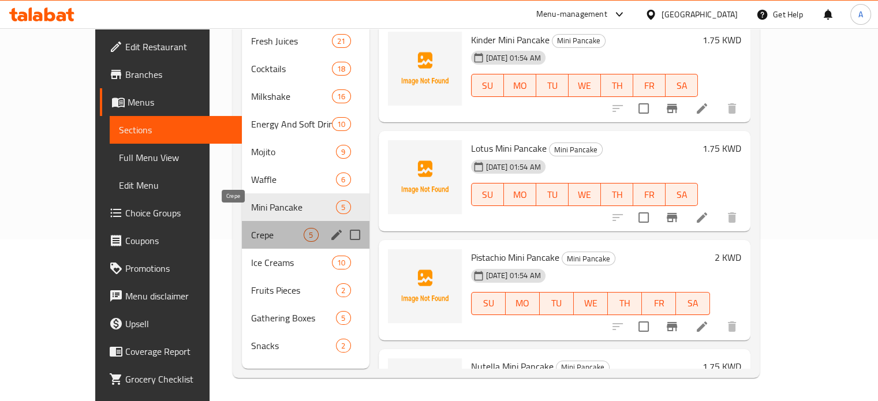 The image size is (878, 401). I want to click on span: Upsell, so click(179, 324).